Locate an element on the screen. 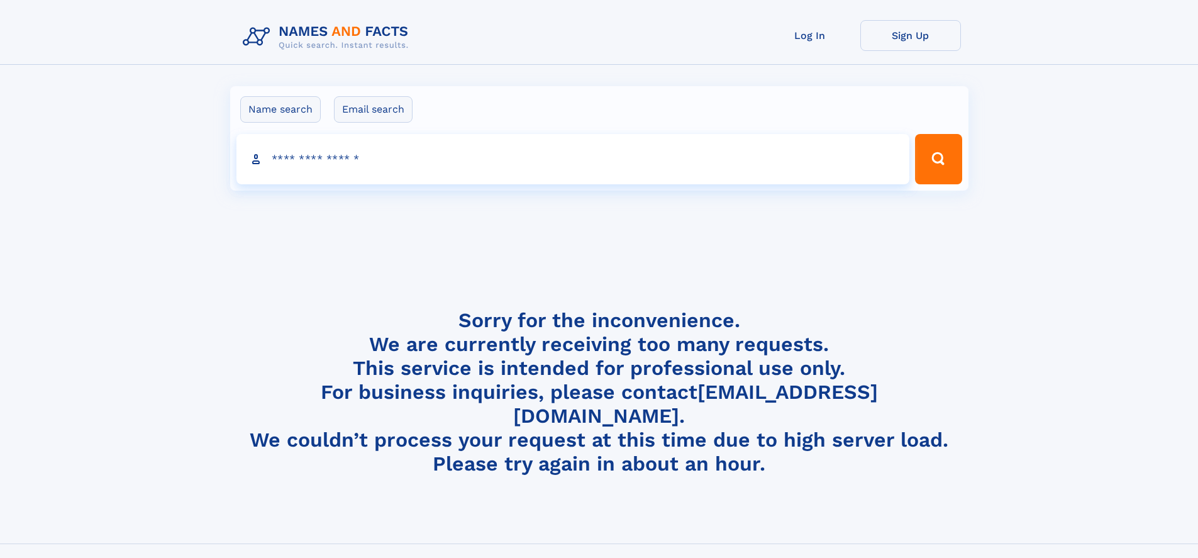  h4: Sorry for the inconvenience. We are currently receiving too many requests. This service is intend... is located at coordinates (599, 392).